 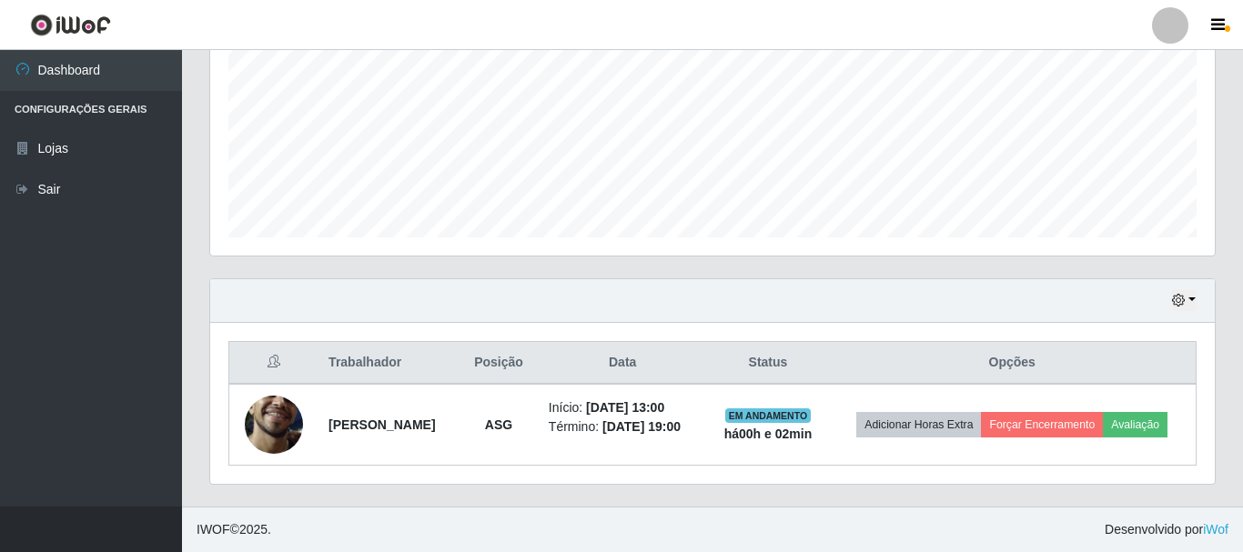 What do you see at coordinates (1167, 530) in the screenshot?
I see `span: Desenvolvido por` at bounding box center [1167, 530].